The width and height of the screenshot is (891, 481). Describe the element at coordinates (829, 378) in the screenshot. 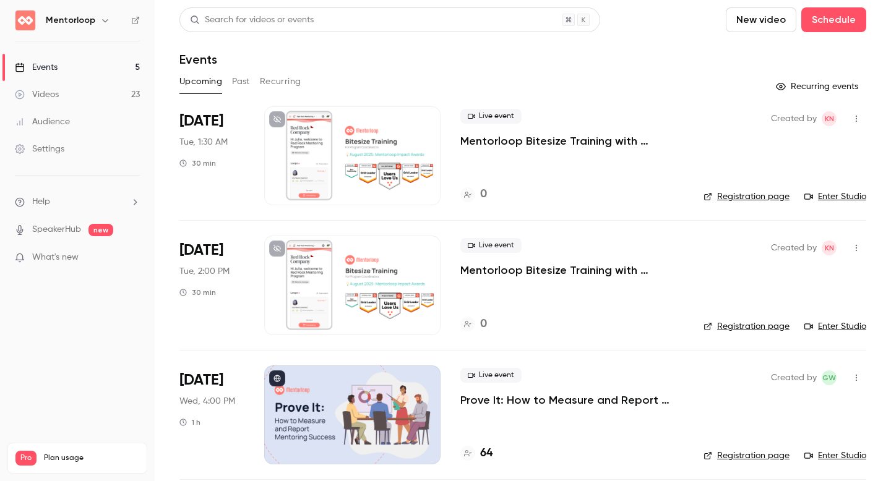

I see `span: Grace Winstanley` at that location.